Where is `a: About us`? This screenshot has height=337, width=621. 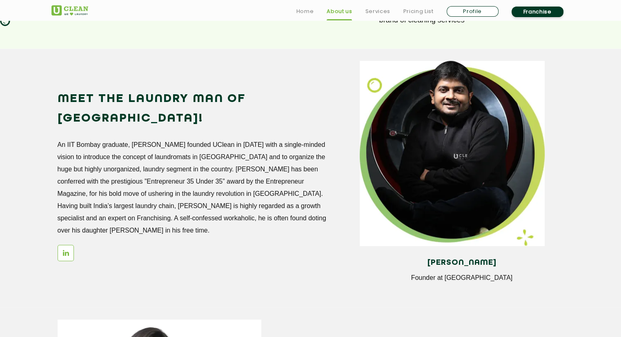
a: About us is located at coordinates (339, 11).